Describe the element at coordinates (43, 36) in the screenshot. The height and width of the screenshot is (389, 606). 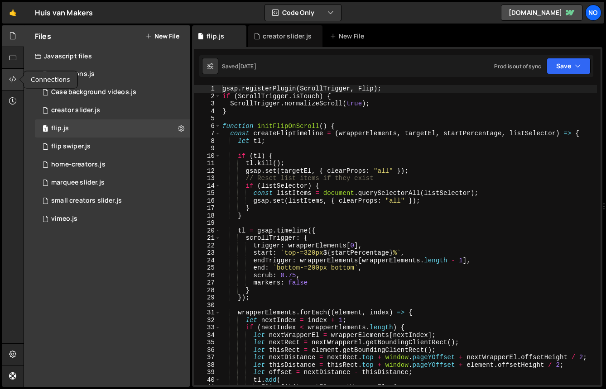
I see `h2: Files` at that location.